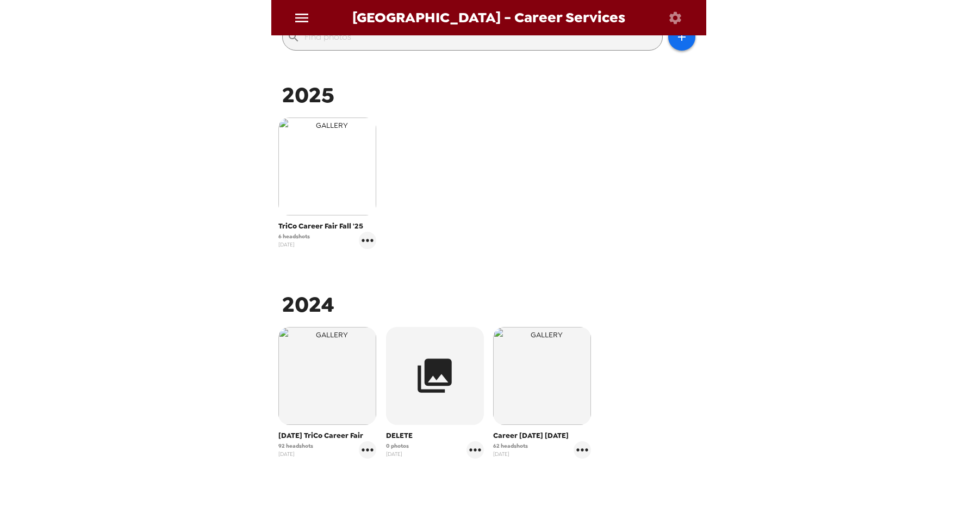 The image size is (977, 531). What do you see at coordinates (294, 236) in the screenshot?
I see `span: 6 headshots` at bounding box center [294, 236].